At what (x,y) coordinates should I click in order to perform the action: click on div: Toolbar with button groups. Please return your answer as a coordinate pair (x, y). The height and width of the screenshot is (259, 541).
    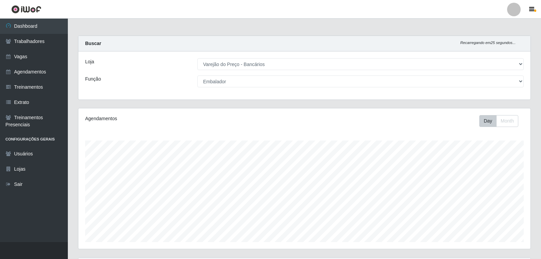
    Looking at the image, I should click on (501, 121).